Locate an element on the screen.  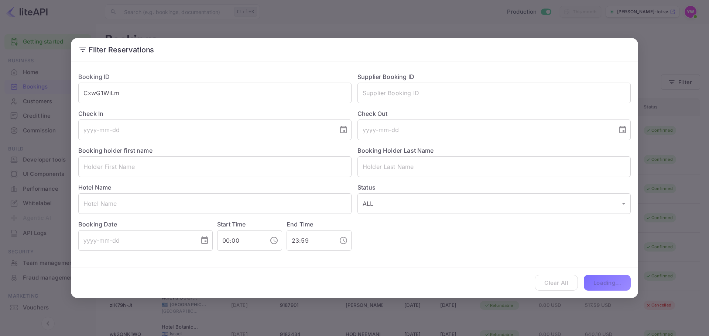
label: Booking ID is located at coordinates (94, 77).